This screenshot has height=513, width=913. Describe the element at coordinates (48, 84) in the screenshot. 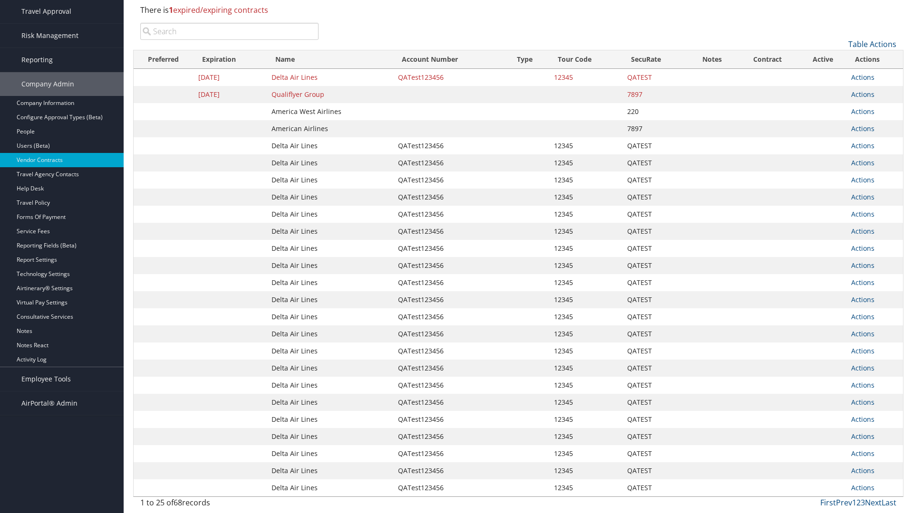

I see `span: Company Admin` at that location.